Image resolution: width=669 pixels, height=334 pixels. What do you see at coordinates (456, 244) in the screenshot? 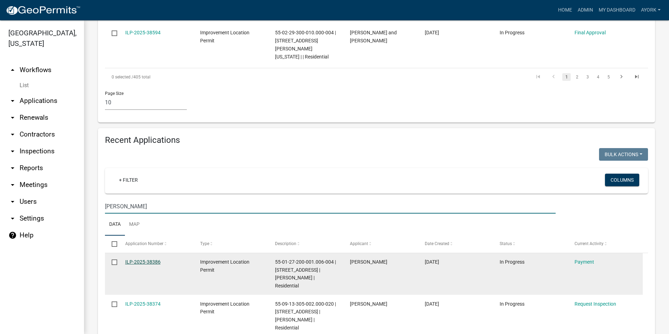
I see `datatable-header-cell: Date Created` at bounding box center [456, 244].